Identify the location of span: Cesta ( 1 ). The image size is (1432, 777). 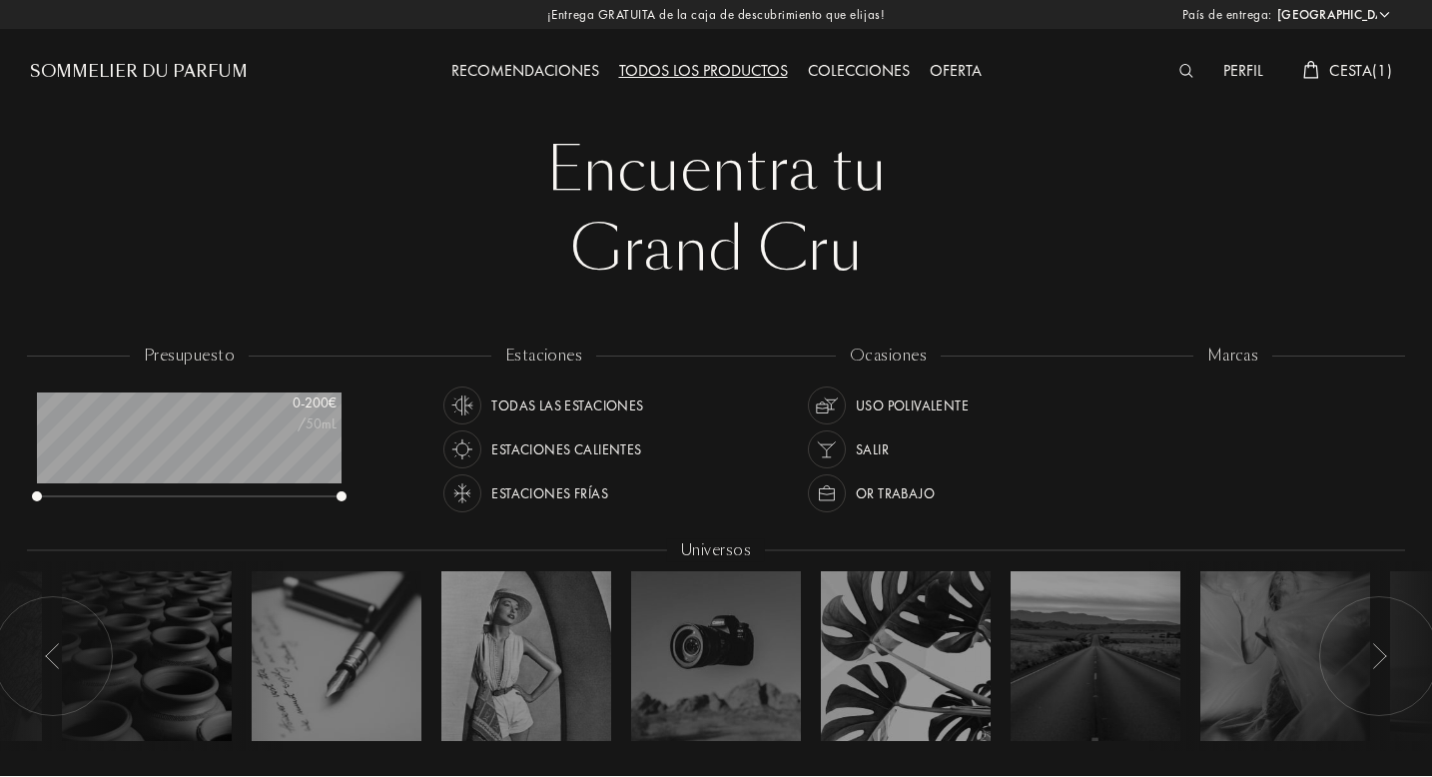
(1360, 70).